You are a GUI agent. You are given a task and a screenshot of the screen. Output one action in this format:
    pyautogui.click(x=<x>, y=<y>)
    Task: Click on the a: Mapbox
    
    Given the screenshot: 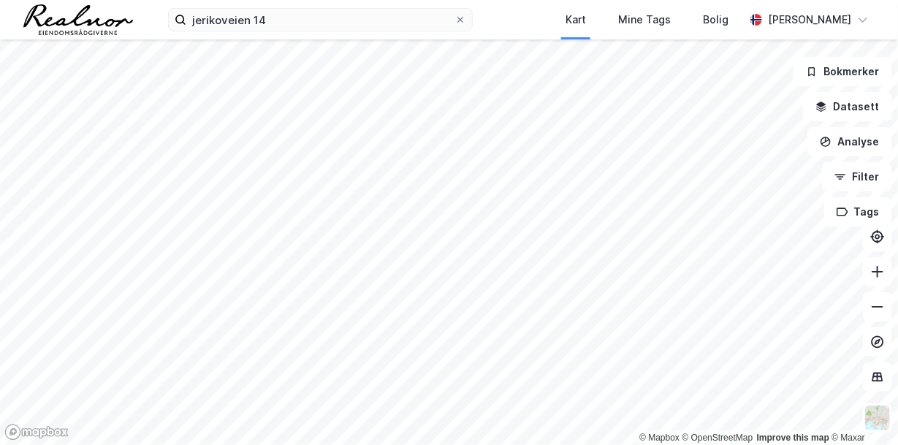 What is the action you would take?
    pyautogui.click(x=659, y=438)
    